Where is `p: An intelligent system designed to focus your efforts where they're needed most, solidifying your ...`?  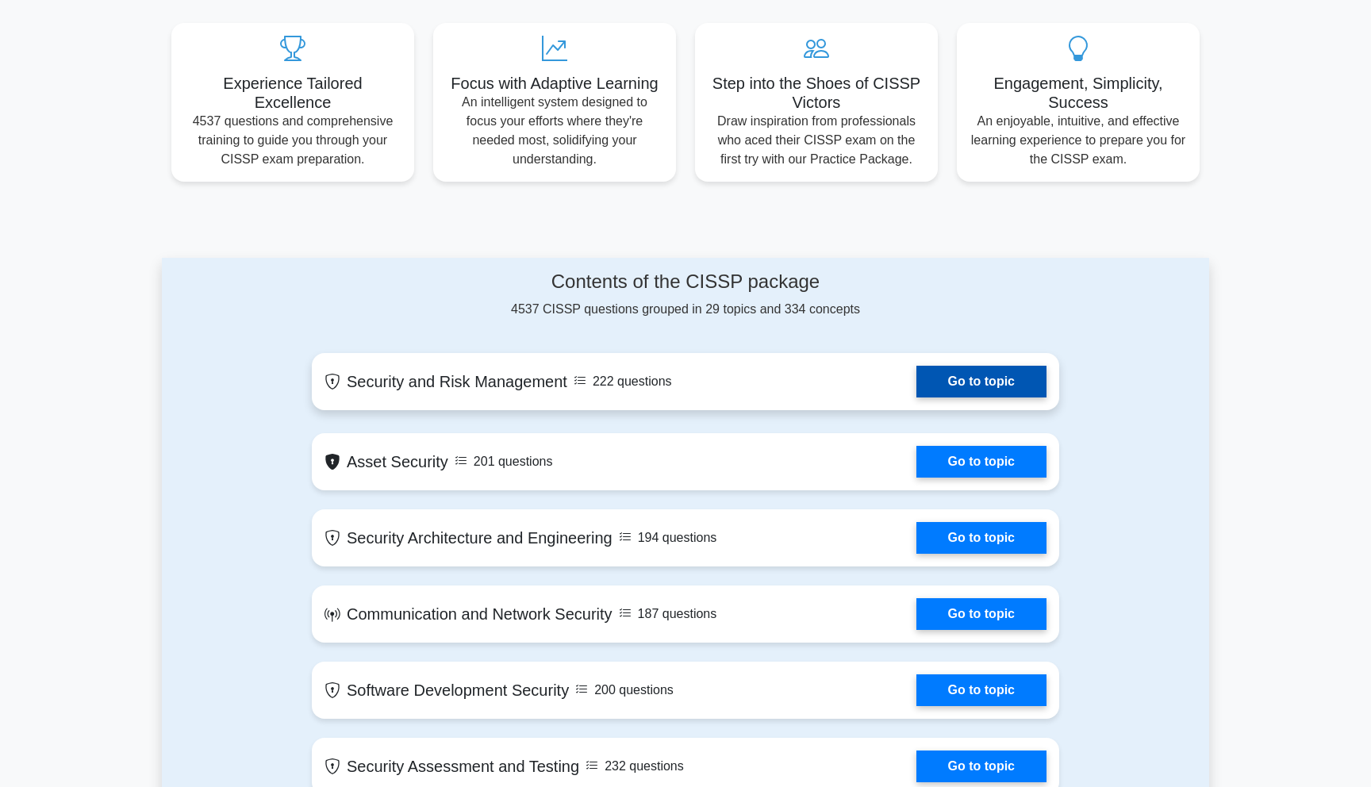
p: An intelligent system designed to focus your efforts where they're needed most, solidifying your ... is located at coordinates (554, 131).